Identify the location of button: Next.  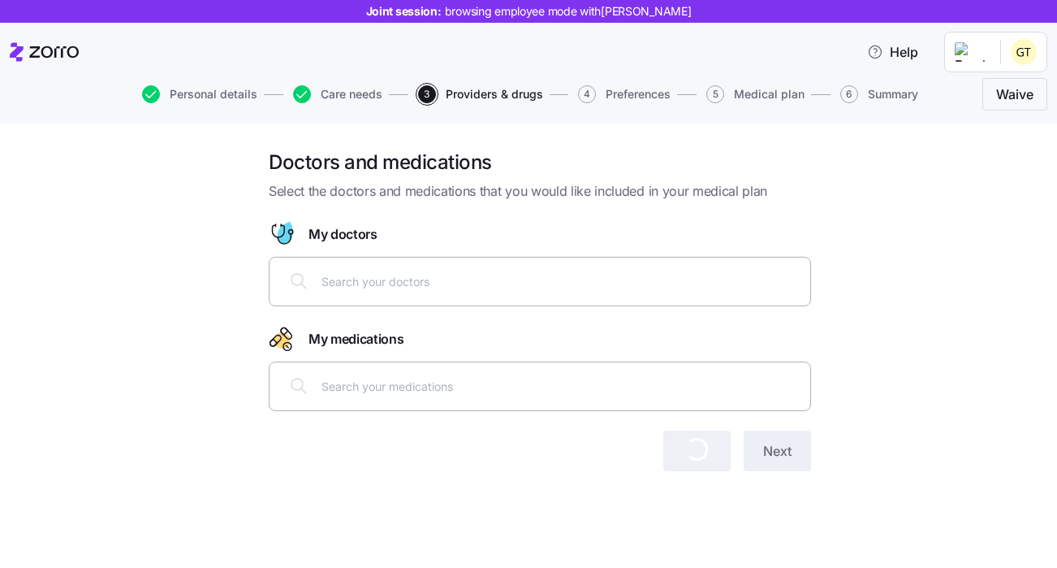
(777, 451).